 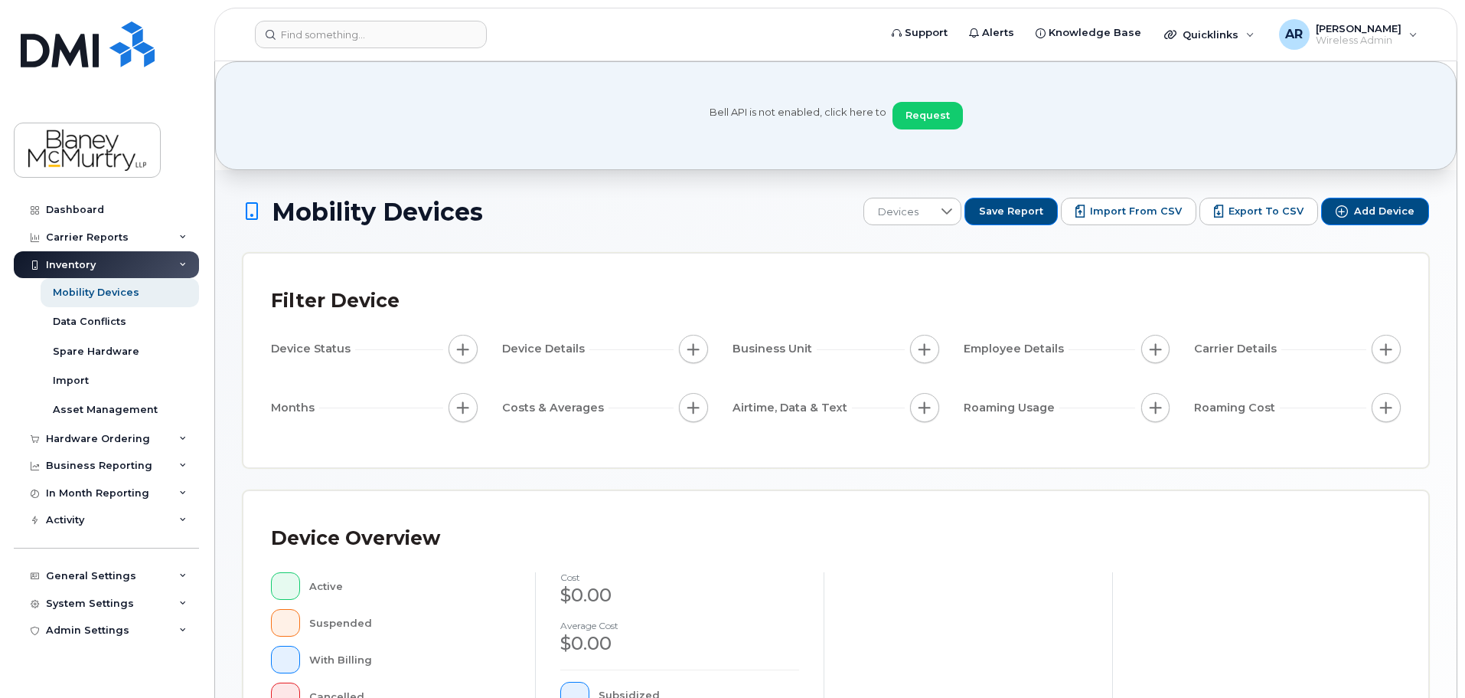 What do you see at coordinates (1136, 211) in the screenshot?
I see `span: Import from CSV` at bounding box center [1136, 211].